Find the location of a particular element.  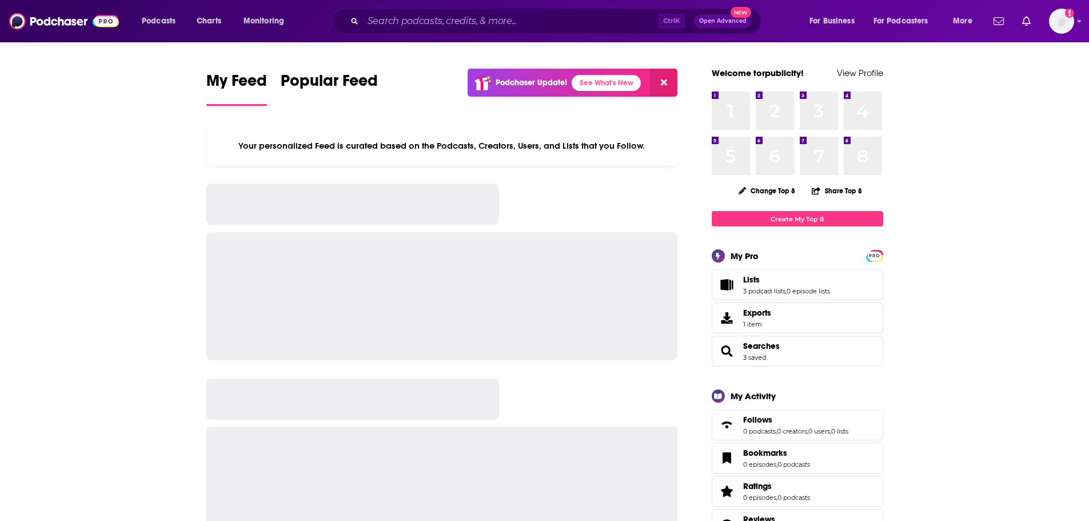

span: Monitoring is located at coordinates (264, 21).